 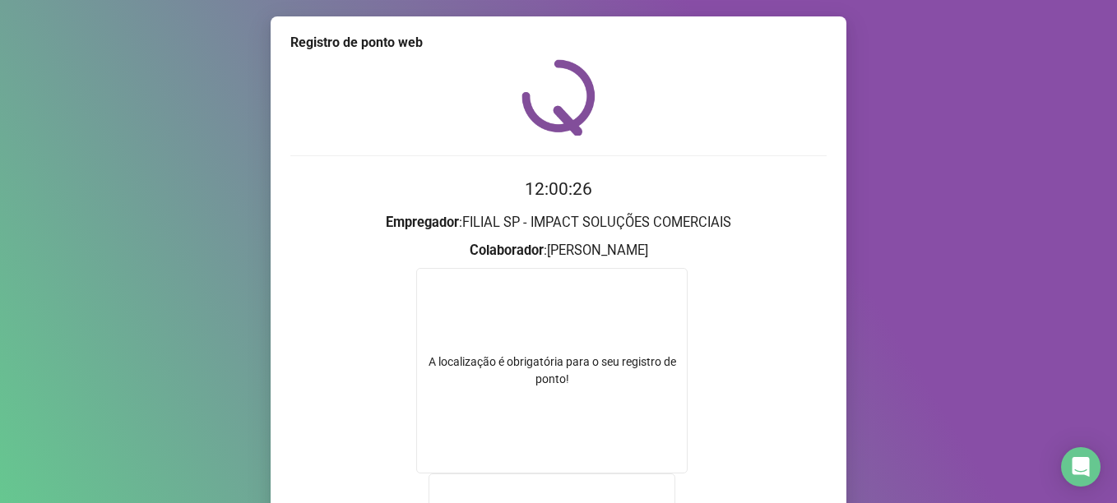 I want to click on strong: Empregador, so click(x=422, y=222).